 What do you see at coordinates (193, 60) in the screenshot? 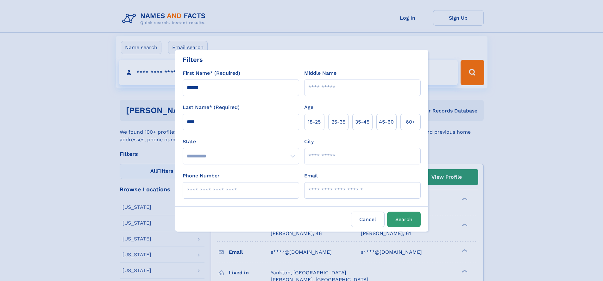
I see `div: Filters` at bounding box center [193, 60].